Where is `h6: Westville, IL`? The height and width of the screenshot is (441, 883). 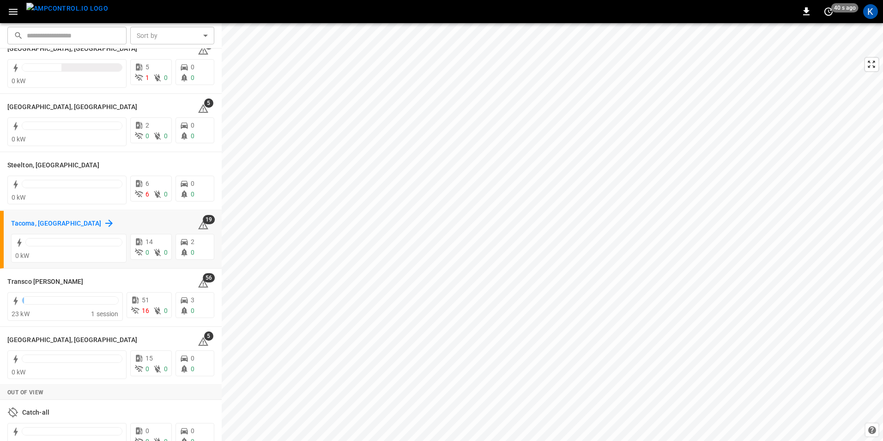
h6: Westville, IL is located at coordinates (73, 340).